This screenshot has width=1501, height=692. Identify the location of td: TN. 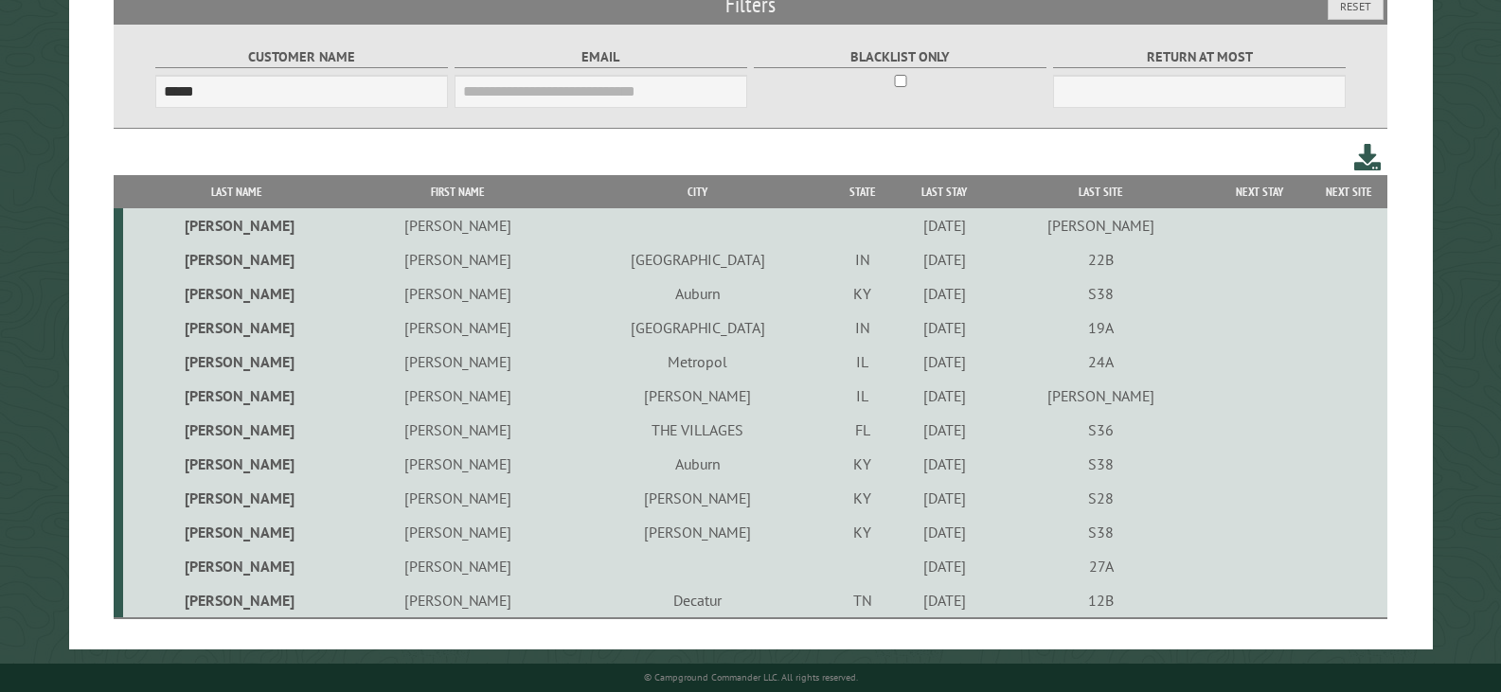
(862, 601).